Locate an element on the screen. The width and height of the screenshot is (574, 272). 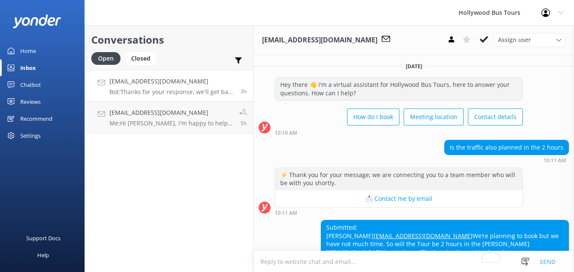
button: Meeting location is located at coordinates (434, 117).